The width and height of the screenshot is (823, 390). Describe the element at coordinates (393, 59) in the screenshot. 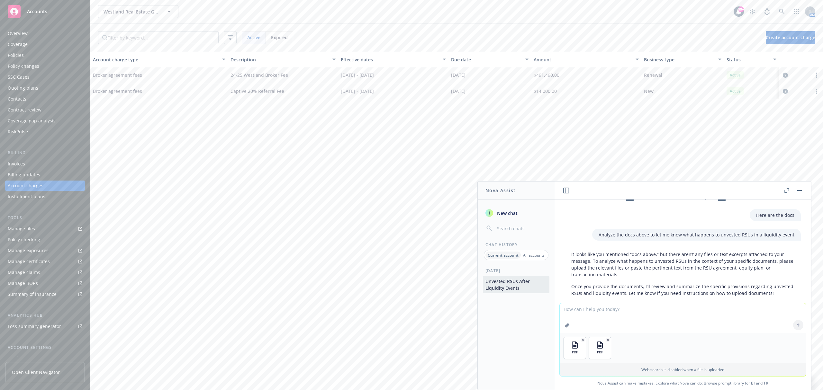

I see `button: Effective dates` at that location.